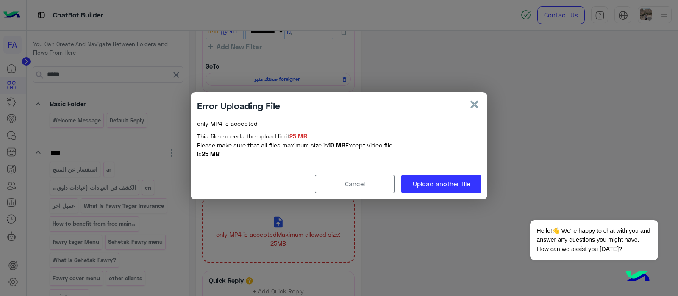 This screenshot has width=678, height=296. Describe the element at coordinates (355, 184) in the screenshot. I see `button: Cancel` at that location.